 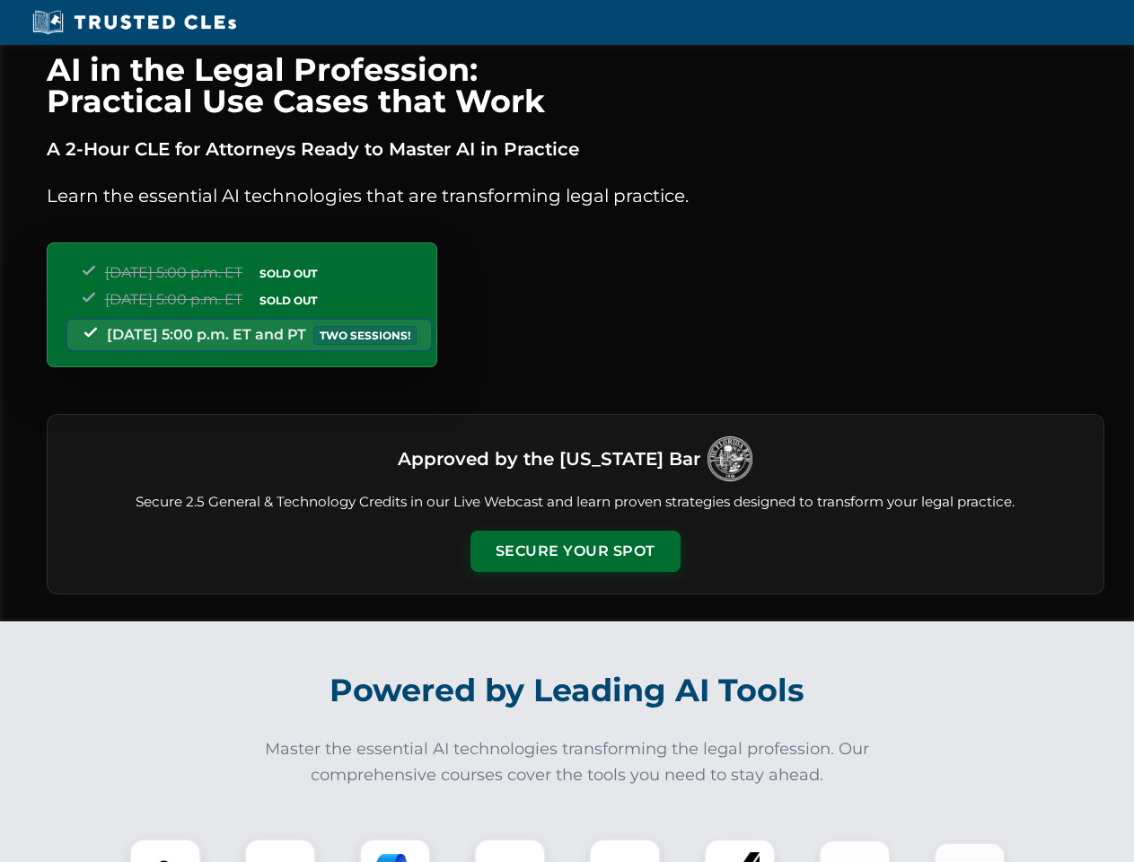 I want to click on p: A 2-Hour CLE for Attorneys Ready to Master AI in Practice, so click(x=576, y=149).